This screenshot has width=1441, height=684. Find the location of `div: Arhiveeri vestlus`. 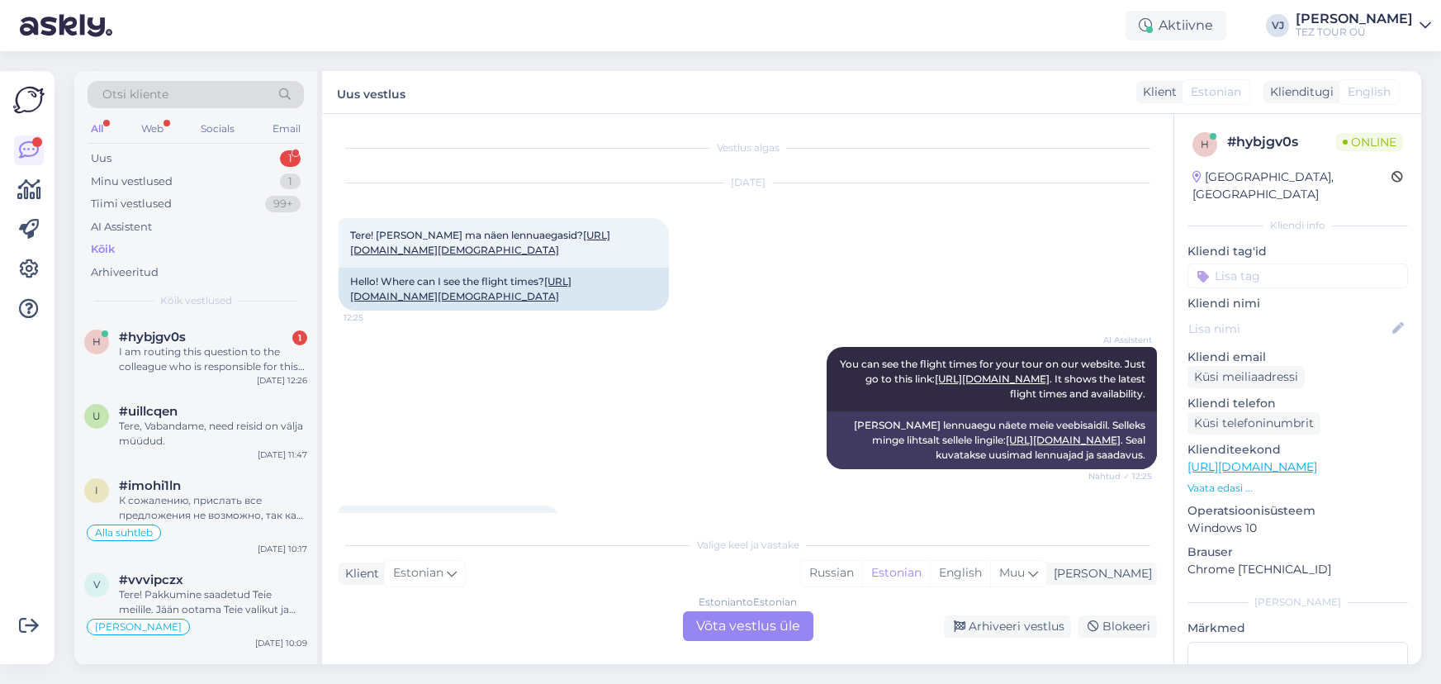

div: Arhiveeri vestlus is located at coordinates (1008, 626).